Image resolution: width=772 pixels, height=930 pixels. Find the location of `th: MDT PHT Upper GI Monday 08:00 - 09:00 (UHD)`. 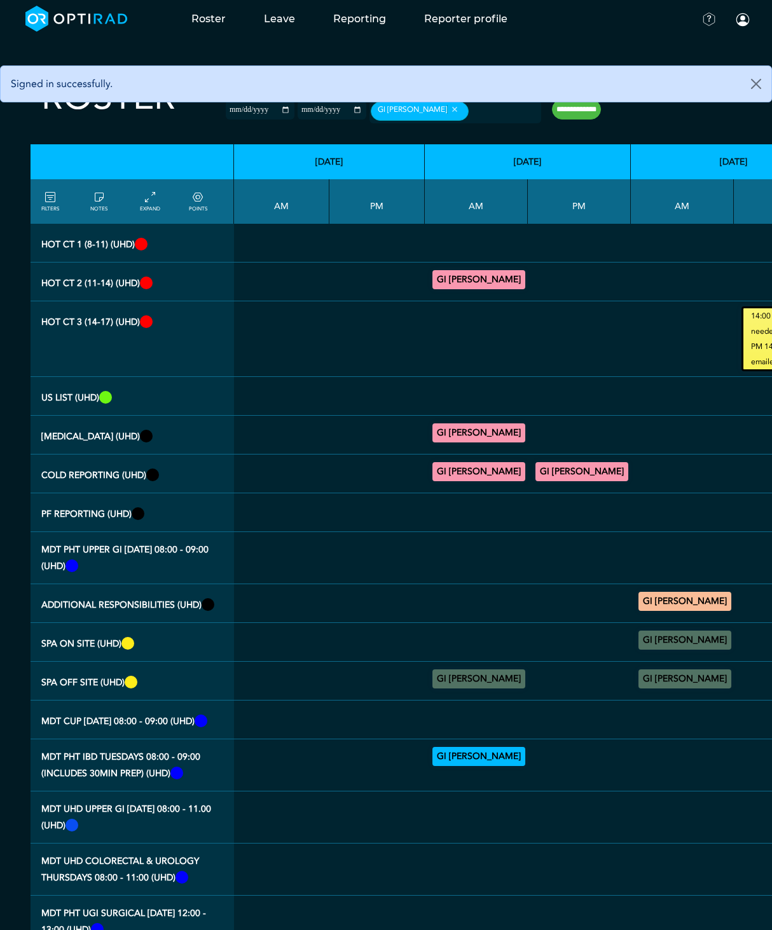

th: MDT PHT Upper GI Monday 08:00 - 09:00 (UHD) is located at coordinates (132, 558).